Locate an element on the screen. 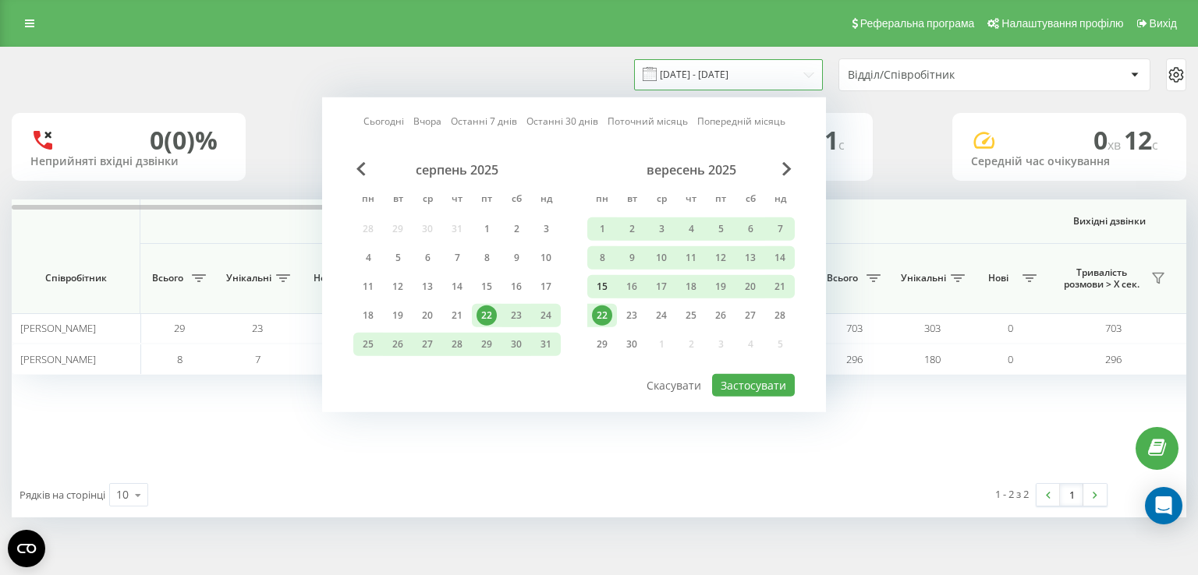 This screenshot has width=1198, height=575. abbr: понеділок is located at coordinates (368, 200).